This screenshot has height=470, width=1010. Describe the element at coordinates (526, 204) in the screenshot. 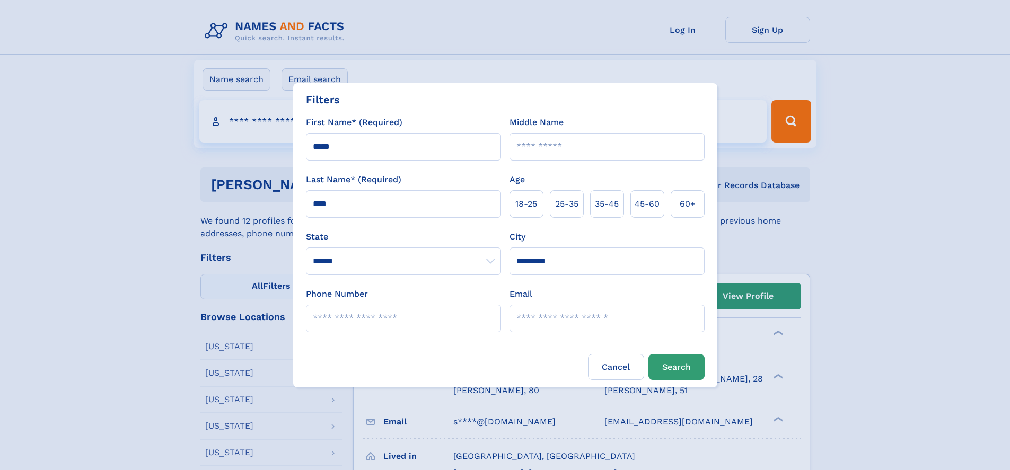

I see `span: 18‑25` at that location.